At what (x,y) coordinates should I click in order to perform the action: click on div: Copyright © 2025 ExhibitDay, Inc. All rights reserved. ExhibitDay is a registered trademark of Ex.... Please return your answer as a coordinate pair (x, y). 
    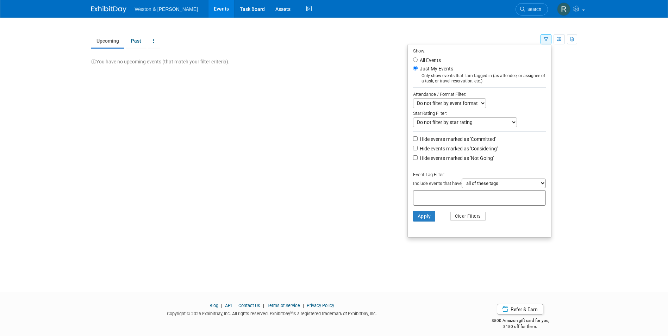
    Looking at the image, I should click on (272, 313).